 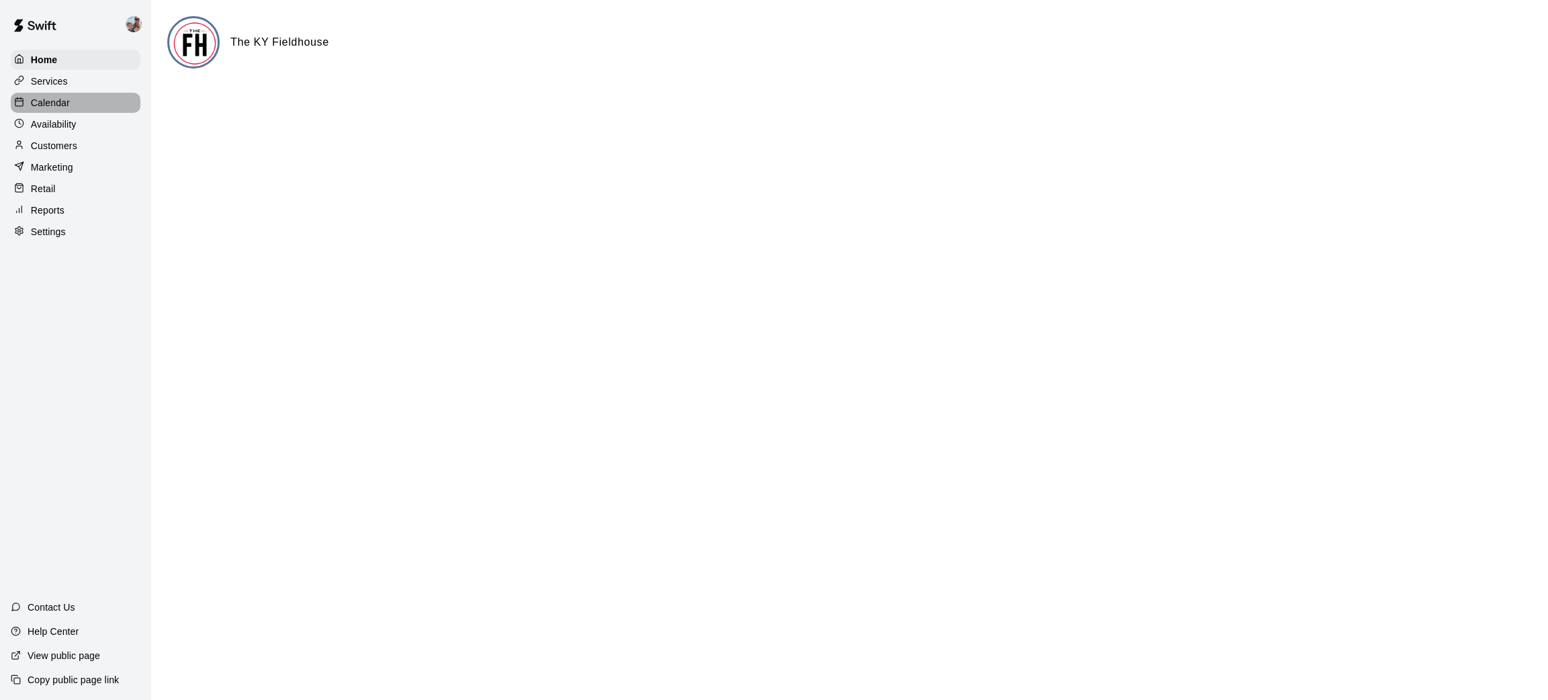 I want to click on p: Contact Us, so click(x=51, y=608).